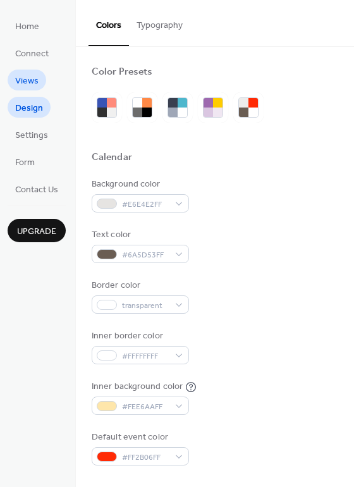 The height and width of the screenshot is (487, 354). What do you see at coordinates (139, 234) in the screenshot?
I see `div: Text color` at bounding box center [139, 234].